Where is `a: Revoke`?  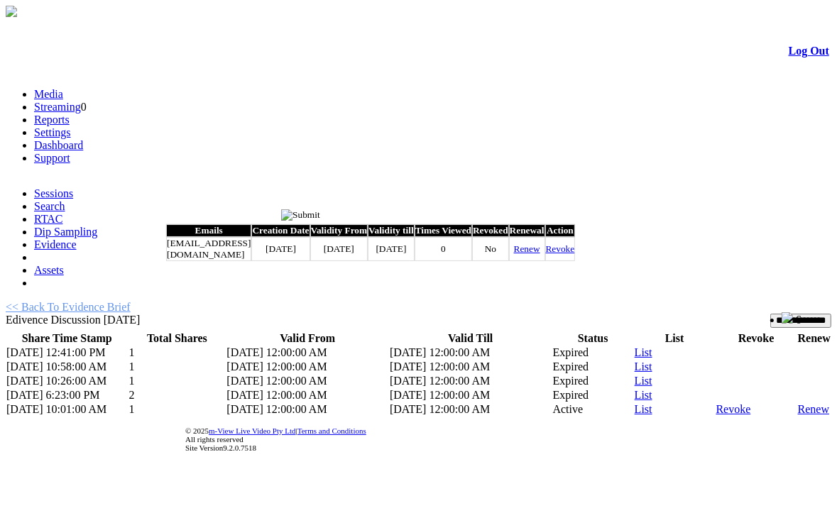 a: Revoke is located at coordinates (560, 248).